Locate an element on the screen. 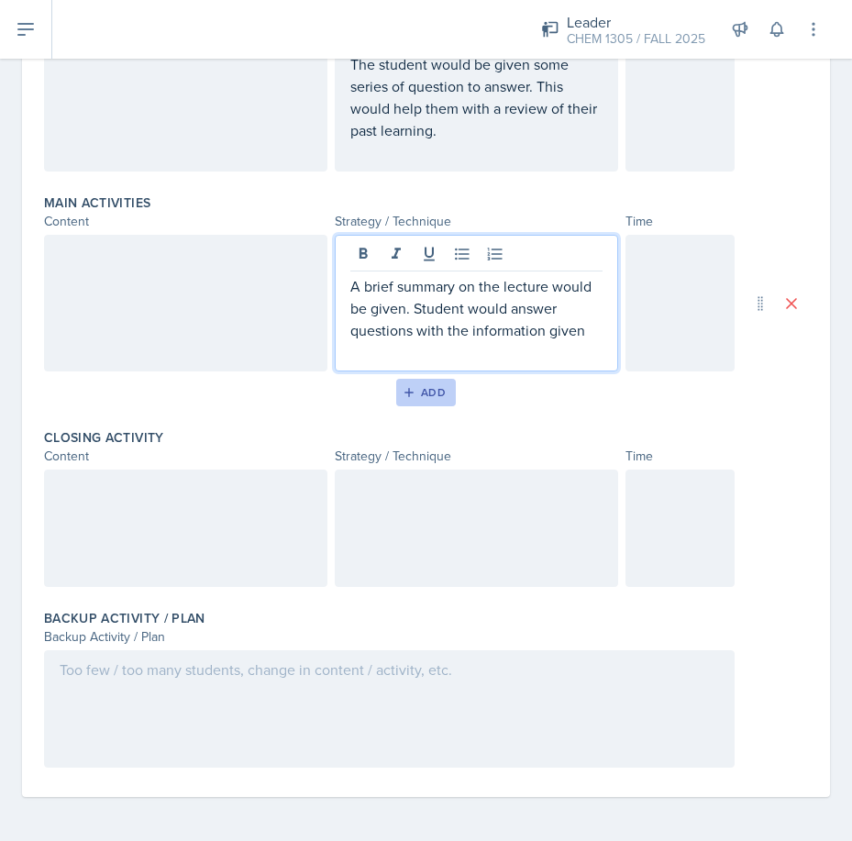 The image size is (852, 841). label: Closing Activity is located at coordinates (104, 437).